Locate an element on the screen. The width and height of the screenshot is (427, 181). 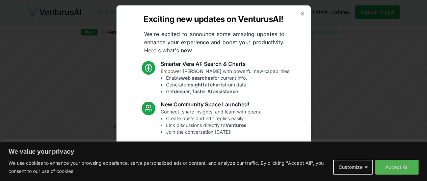
p: We're excited to announce some amazing updates to enhance your experience and boost your producti... is located at coordinates (214, 42).